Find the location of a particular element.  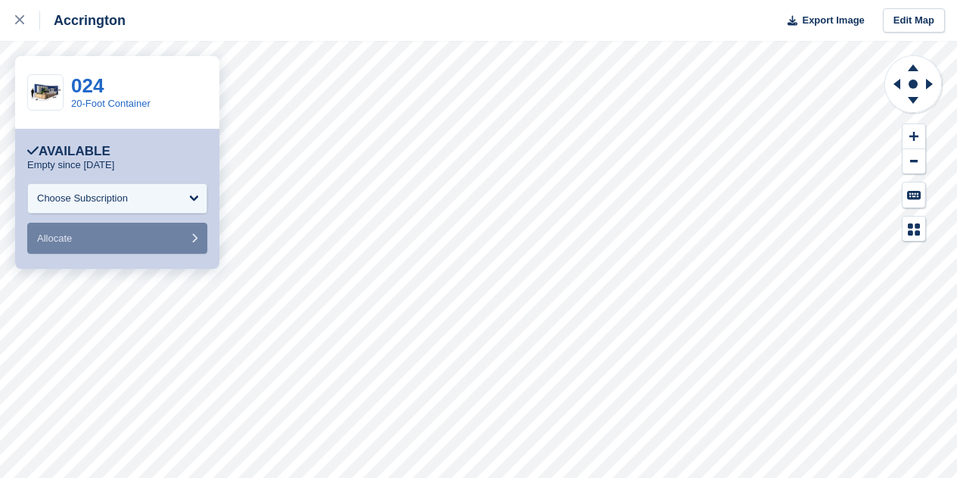

a: Edit Map is located at coordinates (914, 20).